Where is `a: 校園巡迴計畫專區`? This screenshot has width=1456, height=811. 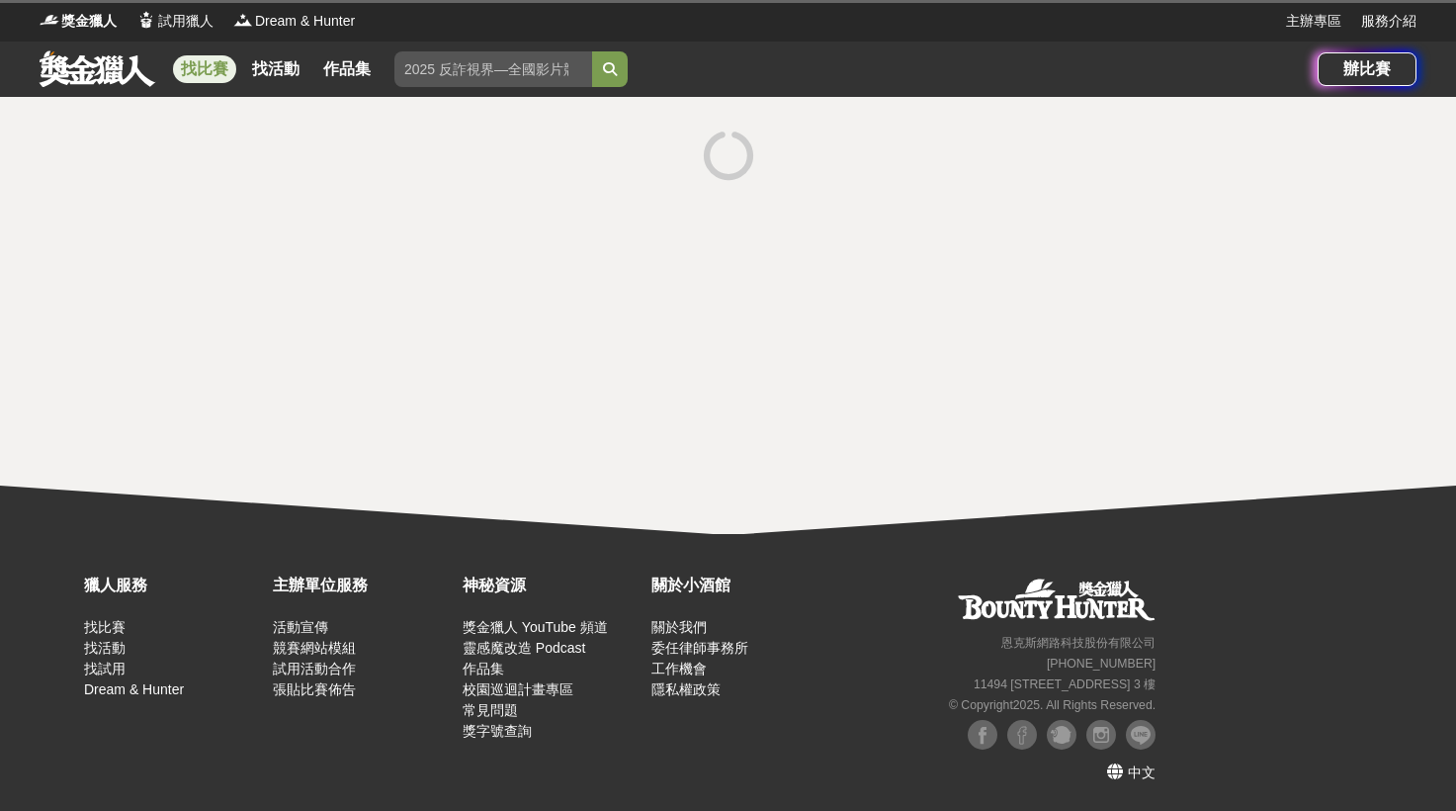 a: 校園巡迴計畫專區 is located at coordinates (518, 689).